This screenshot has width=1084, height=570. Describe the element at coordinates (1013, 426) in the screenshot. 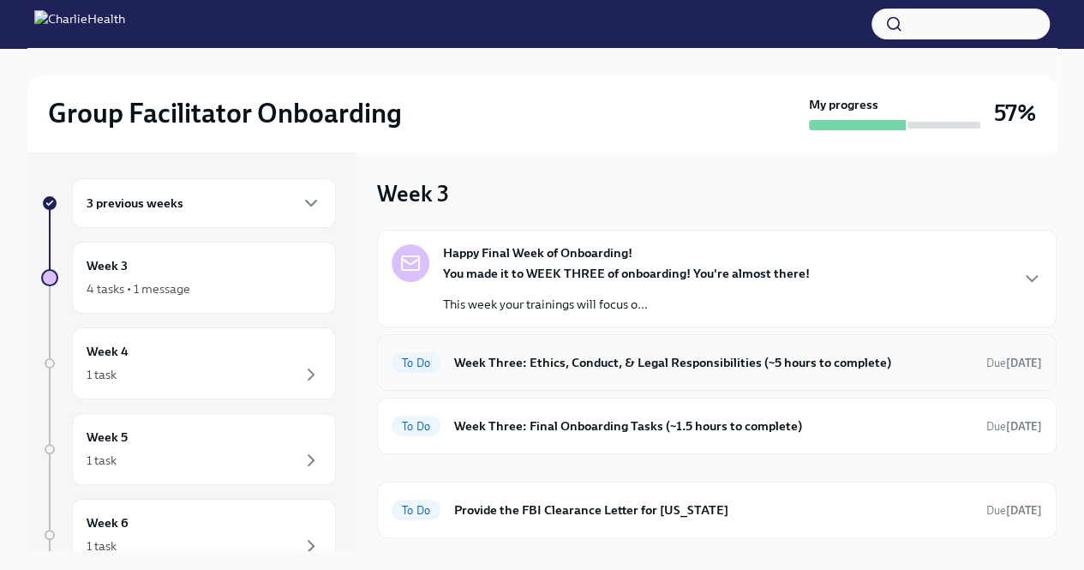

I see `span: August 30th, 2025 09:00` at that location.